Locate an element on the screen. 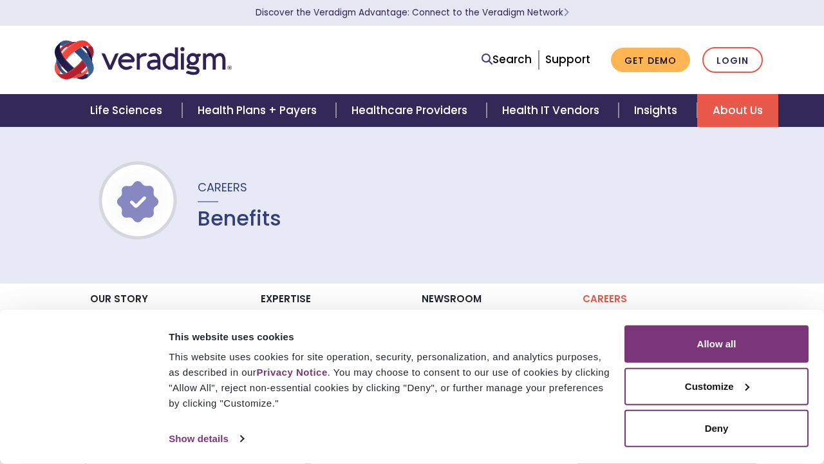 The image size is (824, 464). span: Learn More is located at coordinates (566, 12).